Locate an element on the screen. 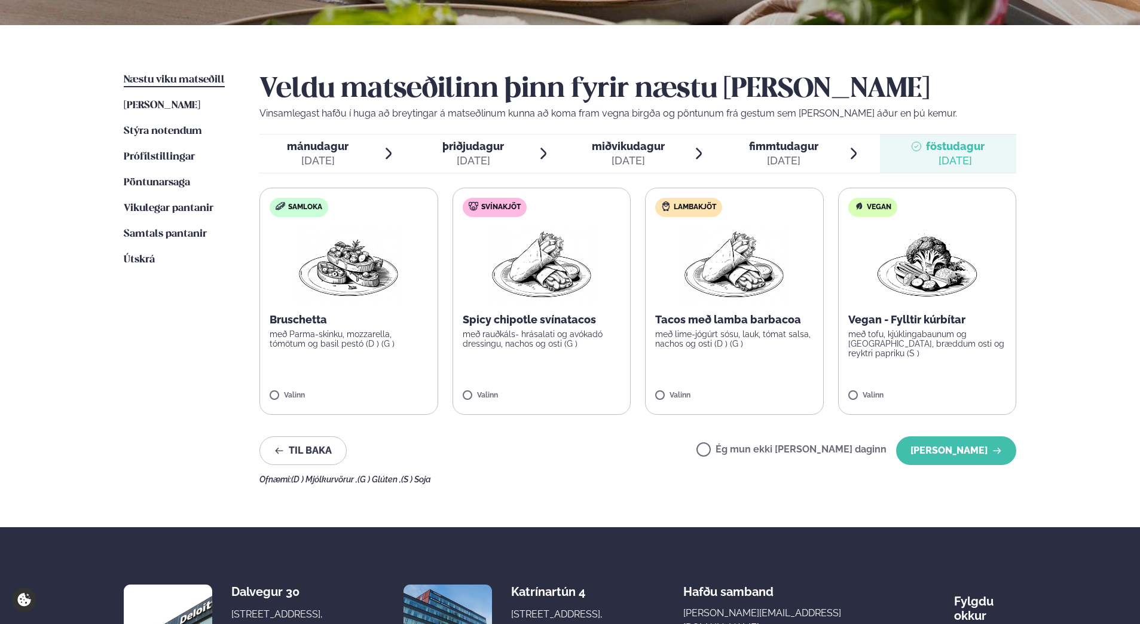 The height and width of the screenshot is (624, 1140). img: sandwich-new-16px.svg is located at coordinates (280, 206).